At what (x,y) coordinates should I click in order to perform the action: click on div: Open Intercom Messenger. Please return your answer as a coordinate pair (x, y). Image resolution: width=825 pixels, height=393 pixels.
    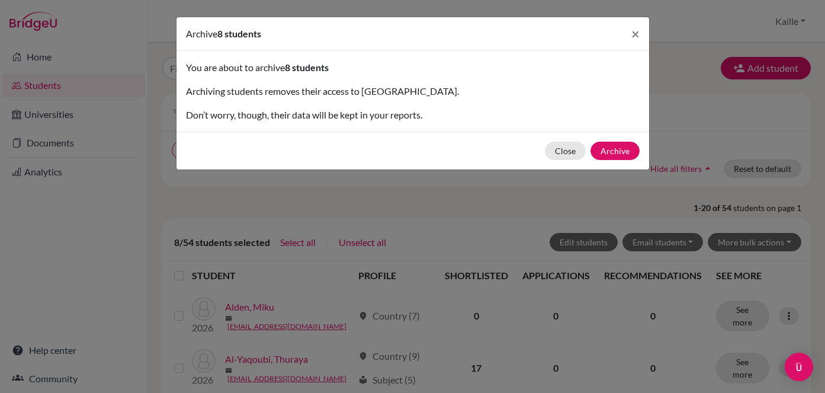
    Looking at the image, I should click on (799, 367).